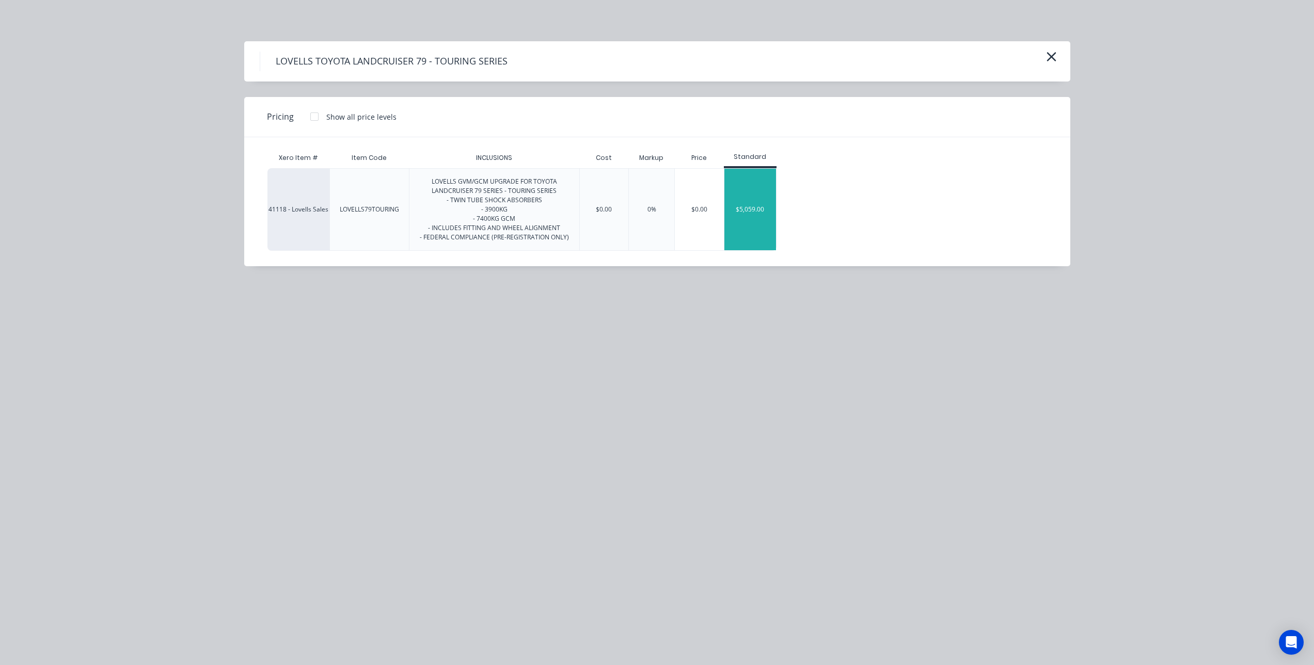 The width and height of the screenshot is (1314, 665). What do you see at coordinates (369, 210) in the screenshot?
I see `div: LOVELLS79TOURING` at bounding box center [369, 210].